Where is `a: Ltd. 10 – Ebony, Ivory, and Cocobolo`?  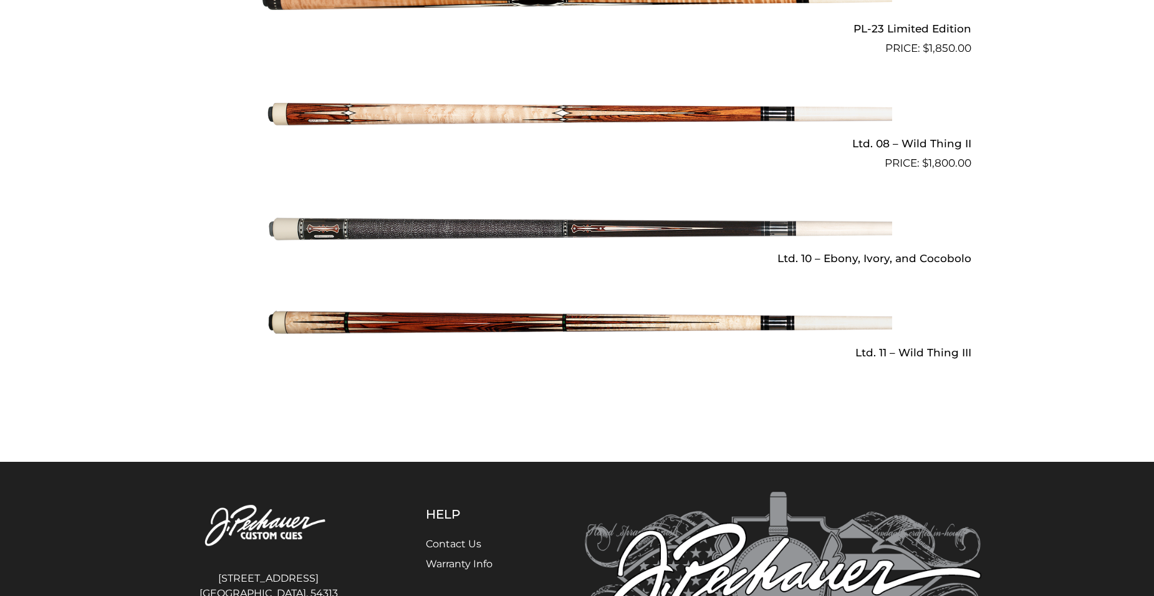 a: Ltd. 10 – Ebony, Ivory, and Cocobolo is located at coordinates (578, 223).